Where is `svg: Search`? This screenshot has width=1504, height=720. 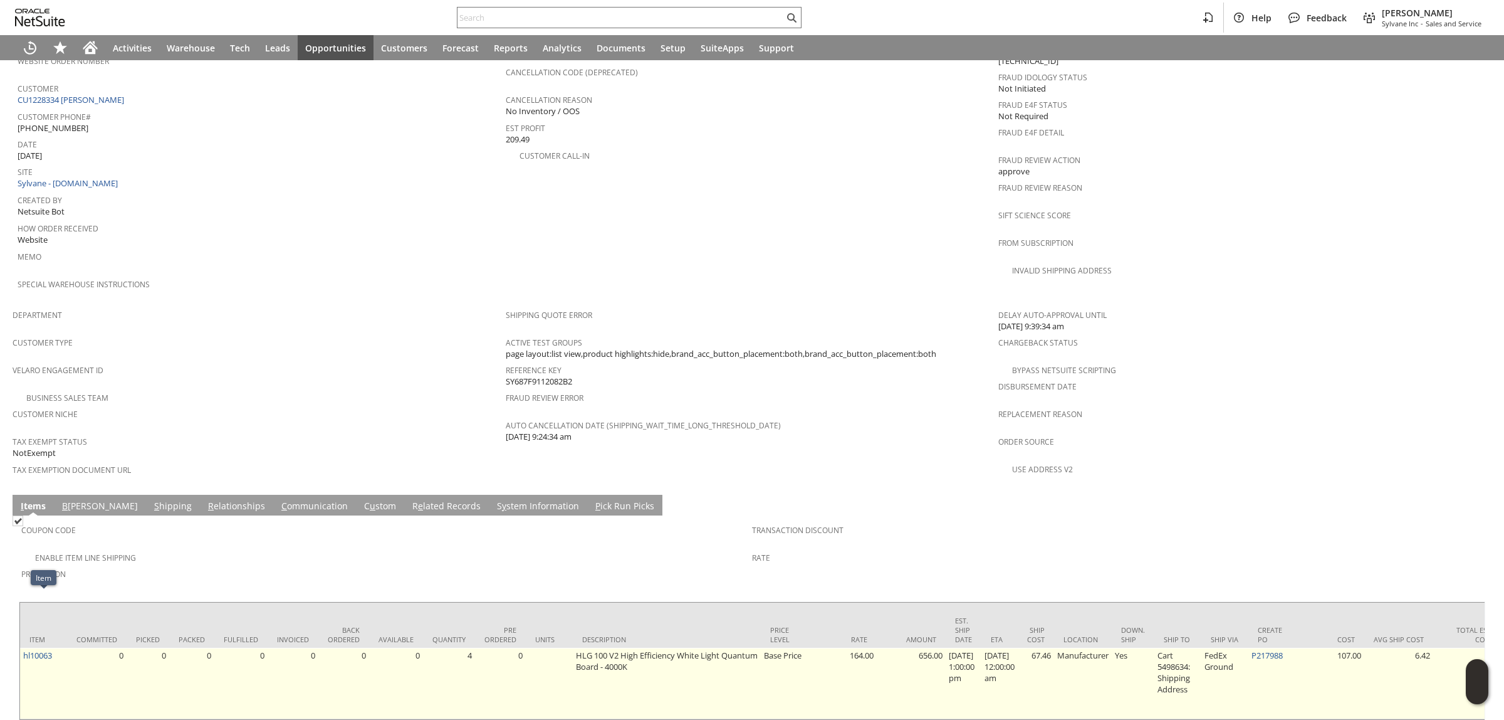 svg: Search is located at coordinates (792, 18).